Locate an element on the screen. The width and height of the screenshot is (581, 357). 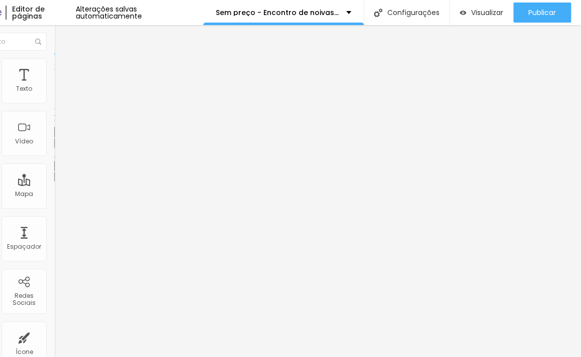
button: Publicar is located at coordinates (542, 13).